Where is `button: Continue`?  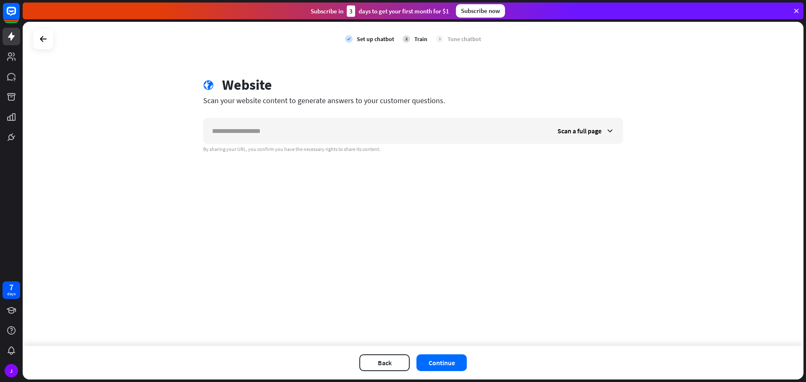 button: Continue is located at coordinates (441, 363).